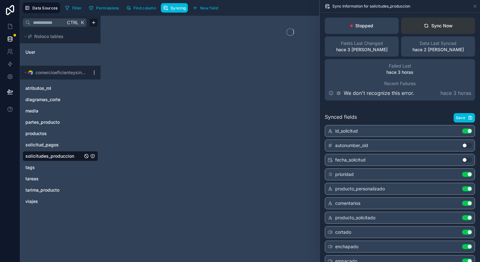 This screenshot has height=262, width=480. What do you see at coordinates (54, 133) in the screenshot?
I see `a: productos` at bounding box center [54, 133].